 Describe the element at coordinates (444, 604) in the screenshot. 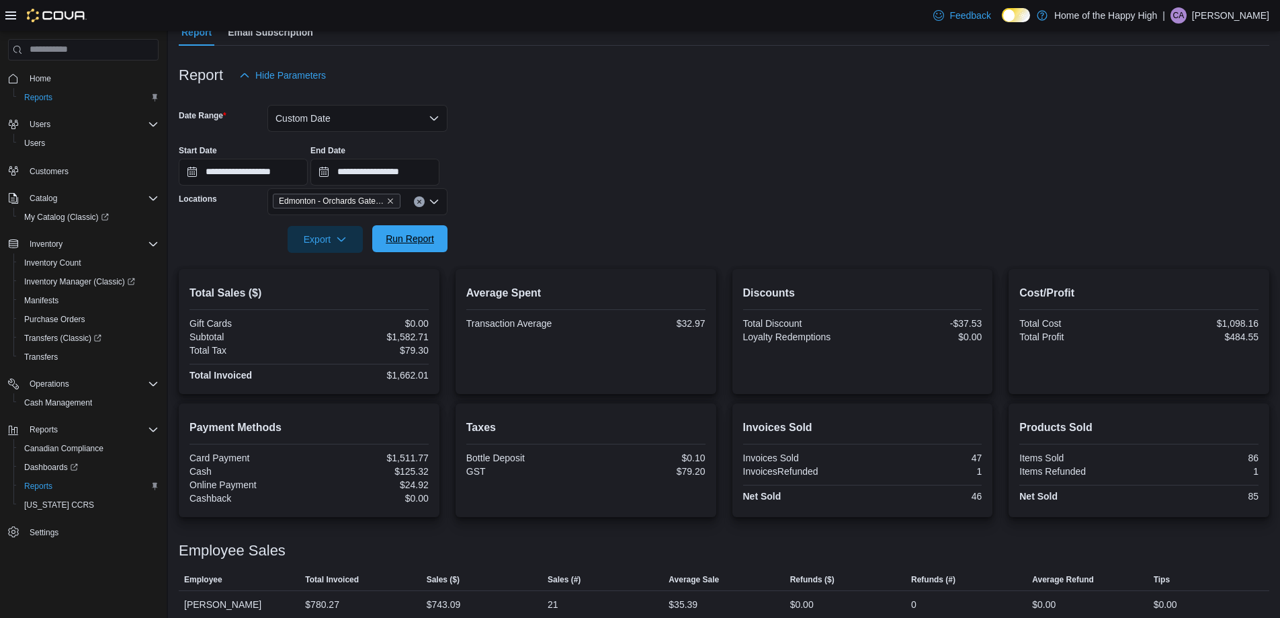

I see `div: $743.09` at that location.